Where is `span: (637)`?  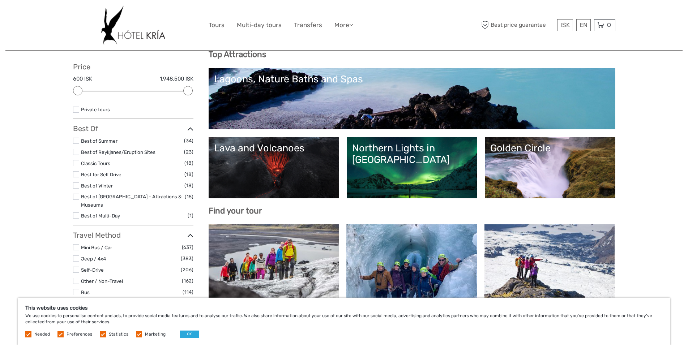
span: (637) is located at coordinates (188, 247).